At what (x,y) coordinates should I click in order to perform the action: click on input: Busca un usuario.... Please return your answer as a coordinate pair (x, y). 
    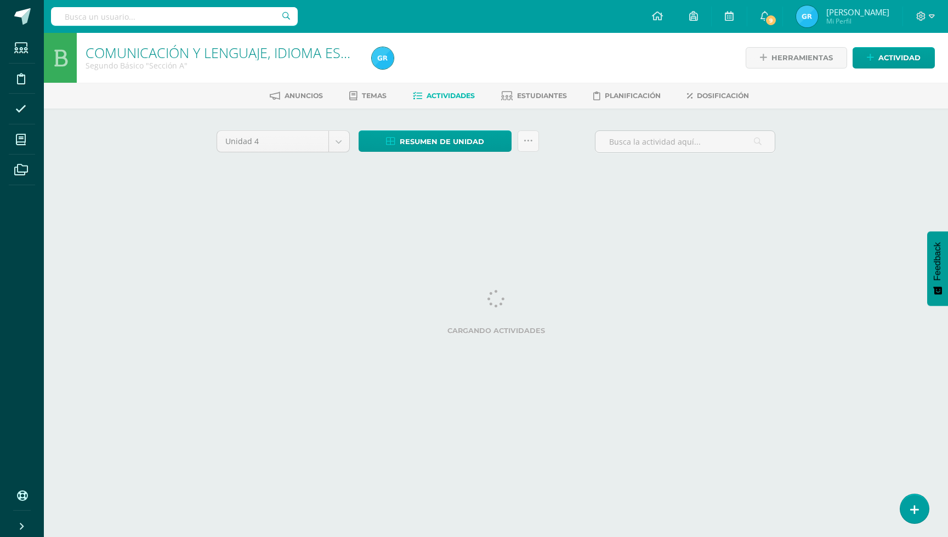
    Looking at the image, I should click on (174, 16).